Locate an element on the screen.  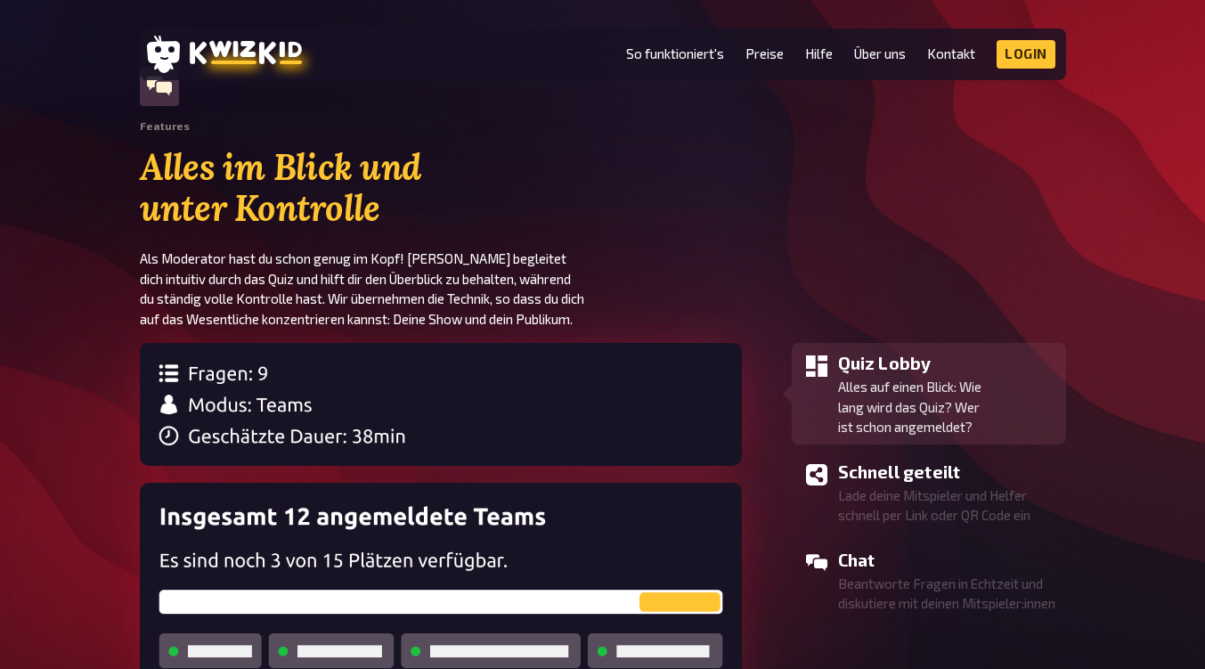
a: So funktioniert's is located at coordinates (675, 53).